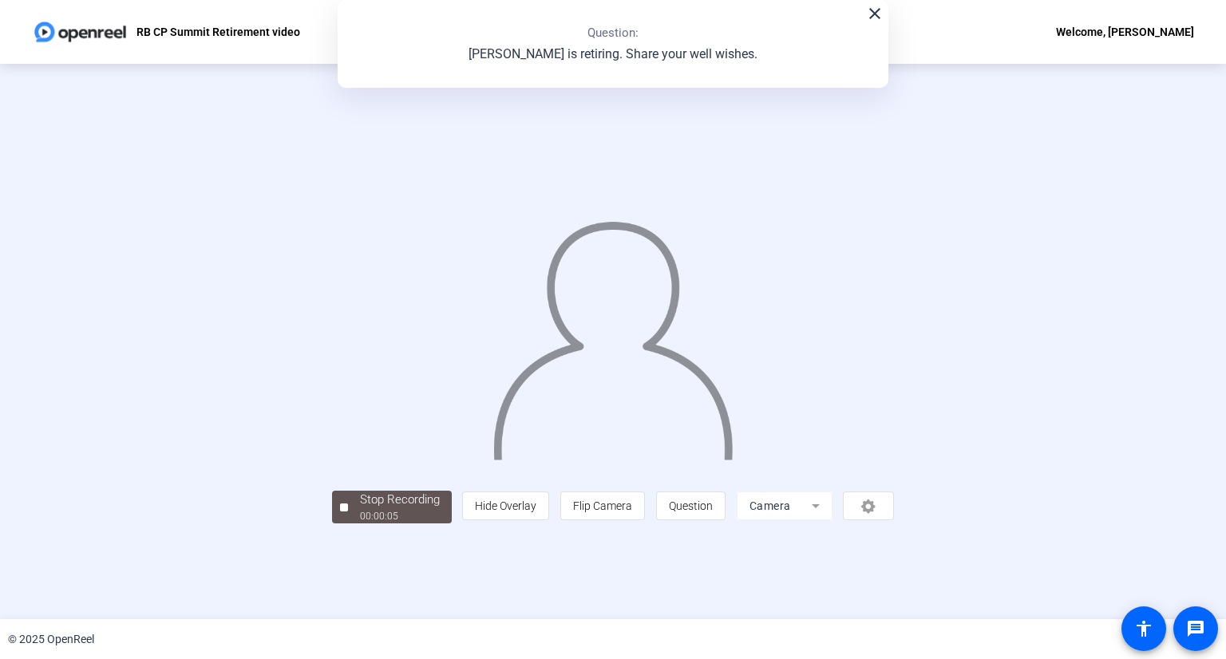  Describe the element at coordinates (691, 506) in the screenshot. I see `span: Question` at that location.